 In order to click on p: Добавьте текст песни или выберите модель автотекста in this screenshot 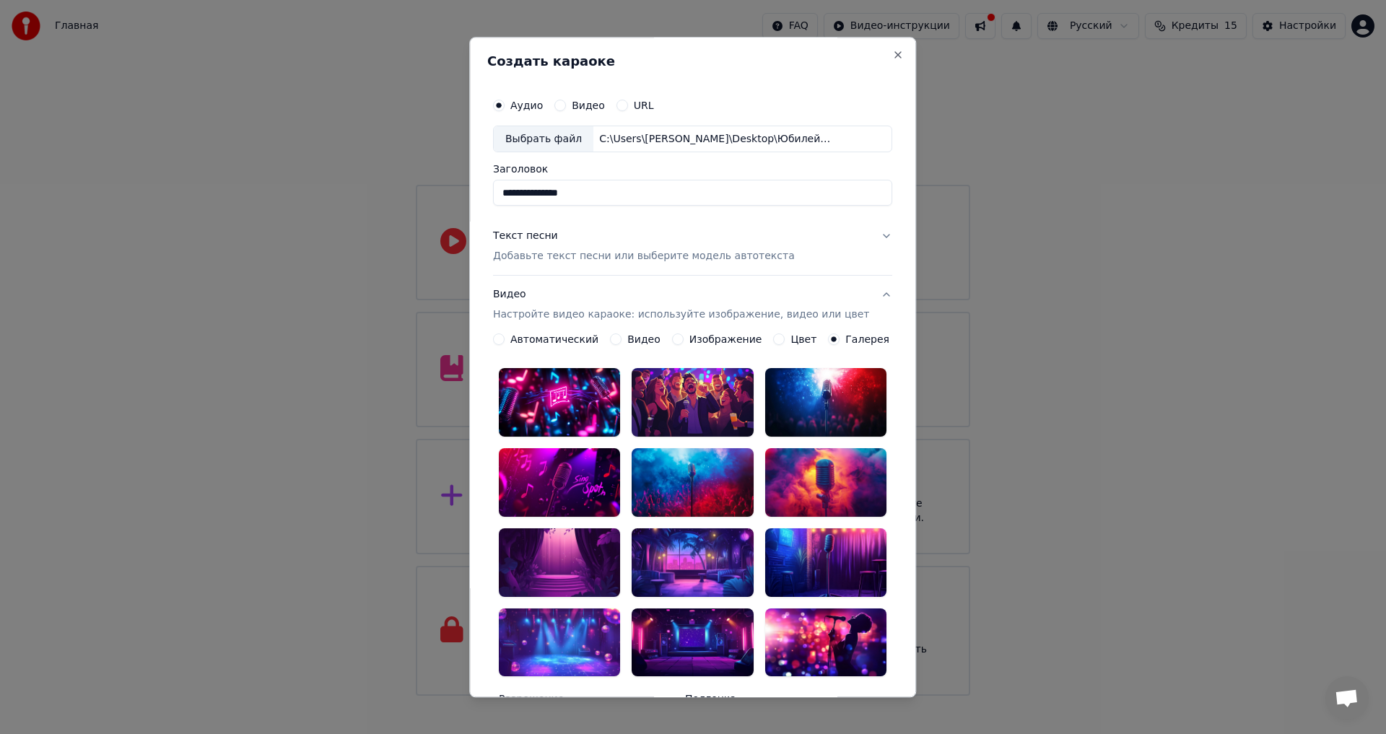, I will do `click(644, 257)`.